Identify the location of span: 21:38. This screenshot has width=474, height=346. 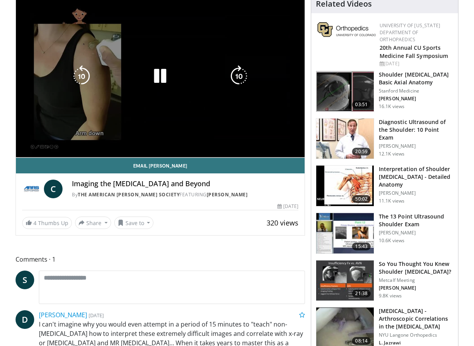
(361, 293).